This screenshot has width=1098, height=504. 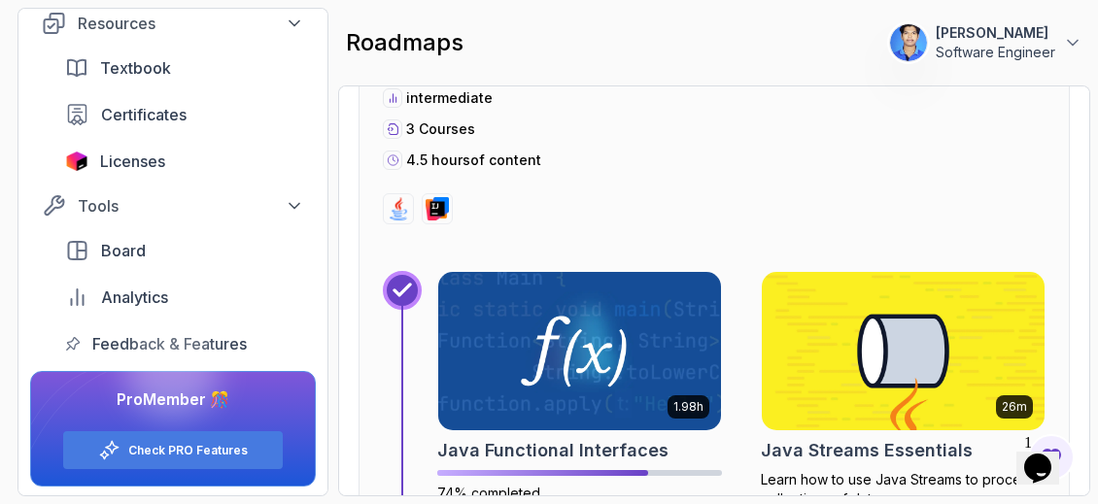 What do you see at coordinates (185, 344) in the screenshot?
I see `a: feedback` at bounding box center [185, 344].